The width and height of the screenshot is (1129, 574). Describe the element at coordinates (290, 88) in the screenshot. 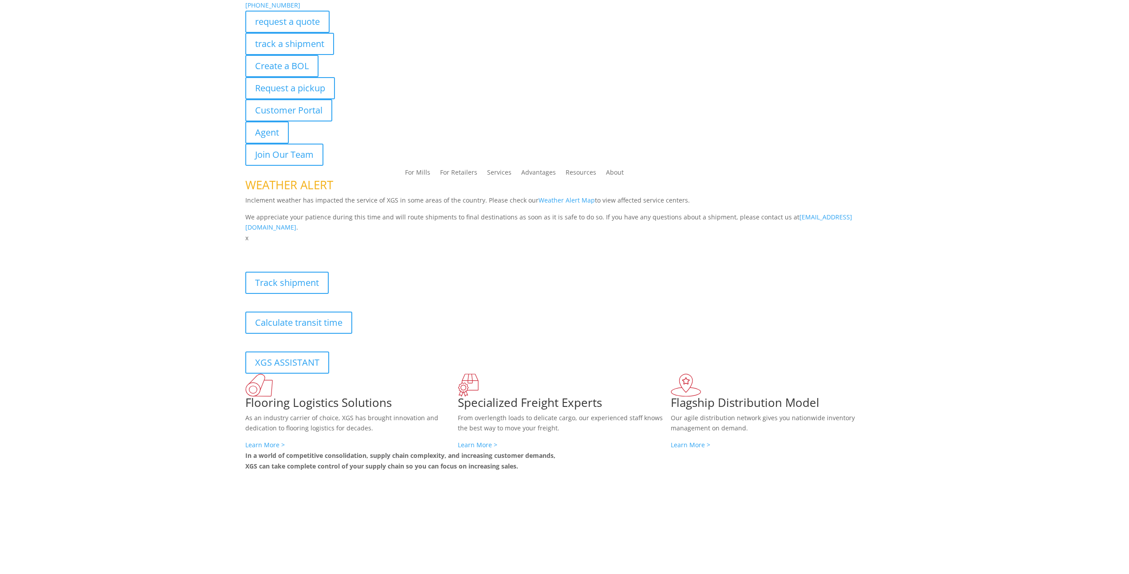

I see `a: Request a pickup` at that location.